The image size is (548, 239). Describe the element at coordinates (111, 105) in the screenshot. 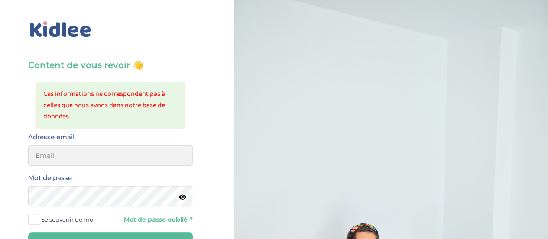

I see `li: Ces informations ne correspondent pas à celles que nous avons dans notre base de données.` at that location.